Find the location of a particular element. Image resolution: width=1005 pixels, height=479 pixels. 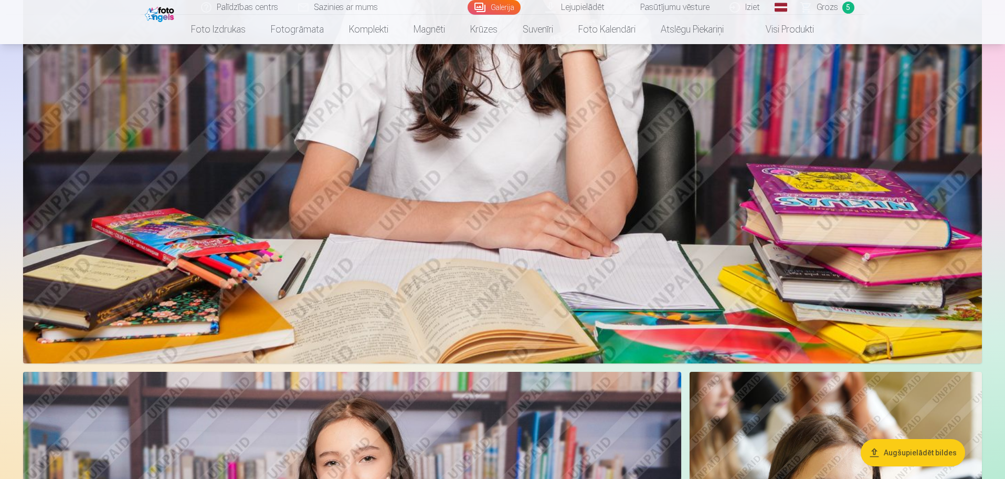

span: Grozs is located at coordinates (827, 7).